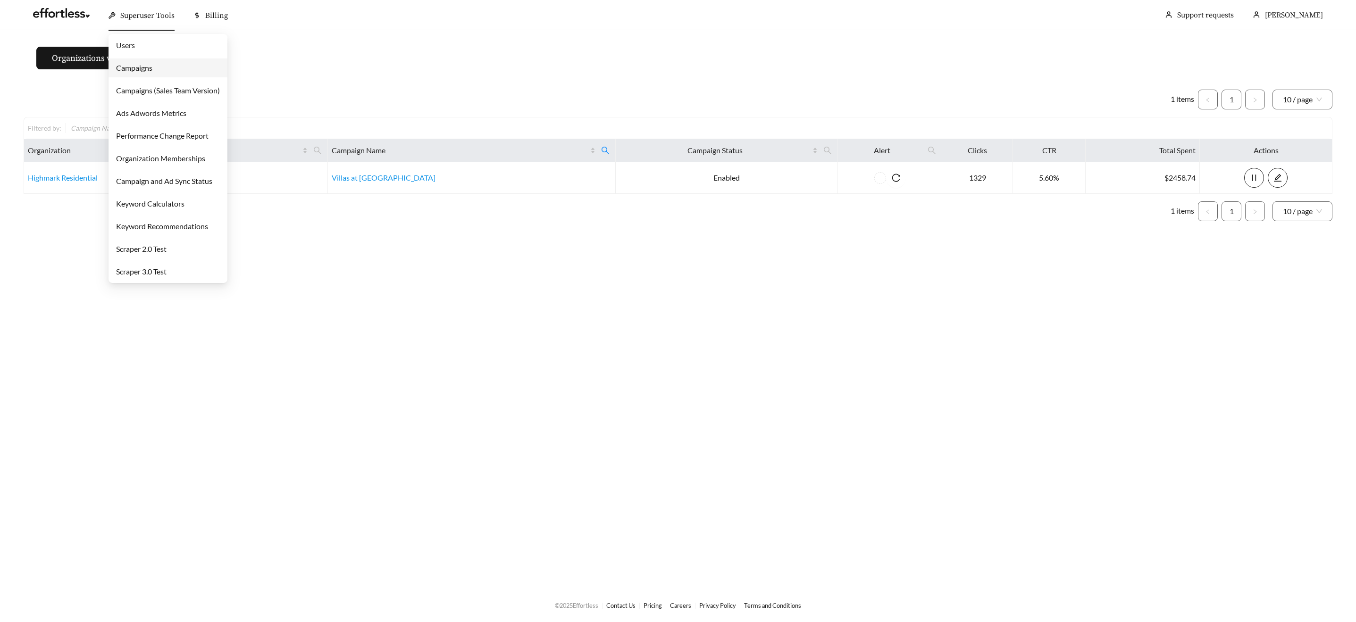 This screenshot has width=1356, height=622. Describe the element at coordinates (137, 128) in the screenshot. I see `span: lakewood` at that location.